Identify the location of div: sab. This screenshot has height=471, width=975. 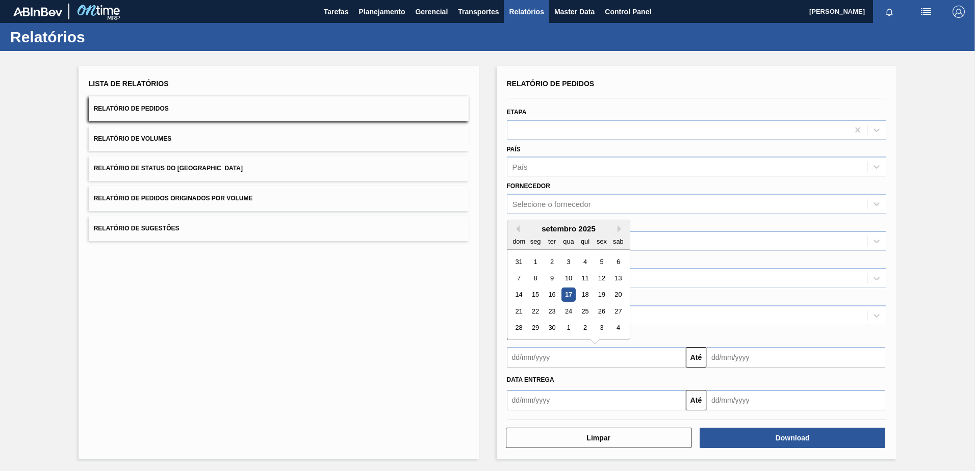
(618, 241).